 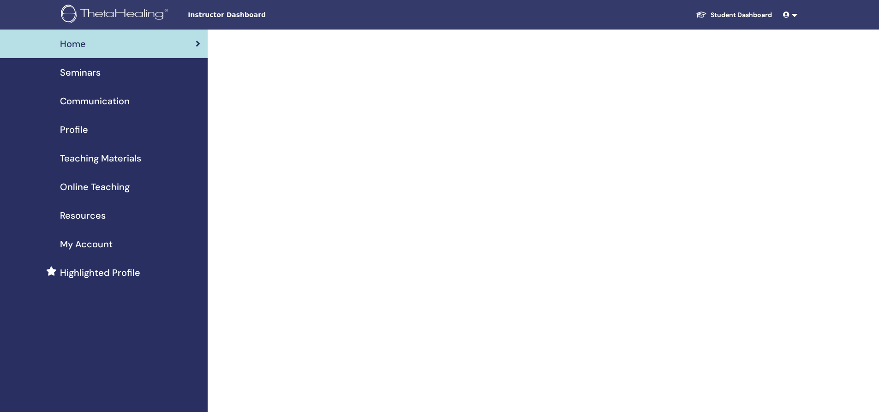 What do you see at coordinates (95, 187) in the screenshot?
I see `span: Online Teaching` at bounding box center [95, 187].